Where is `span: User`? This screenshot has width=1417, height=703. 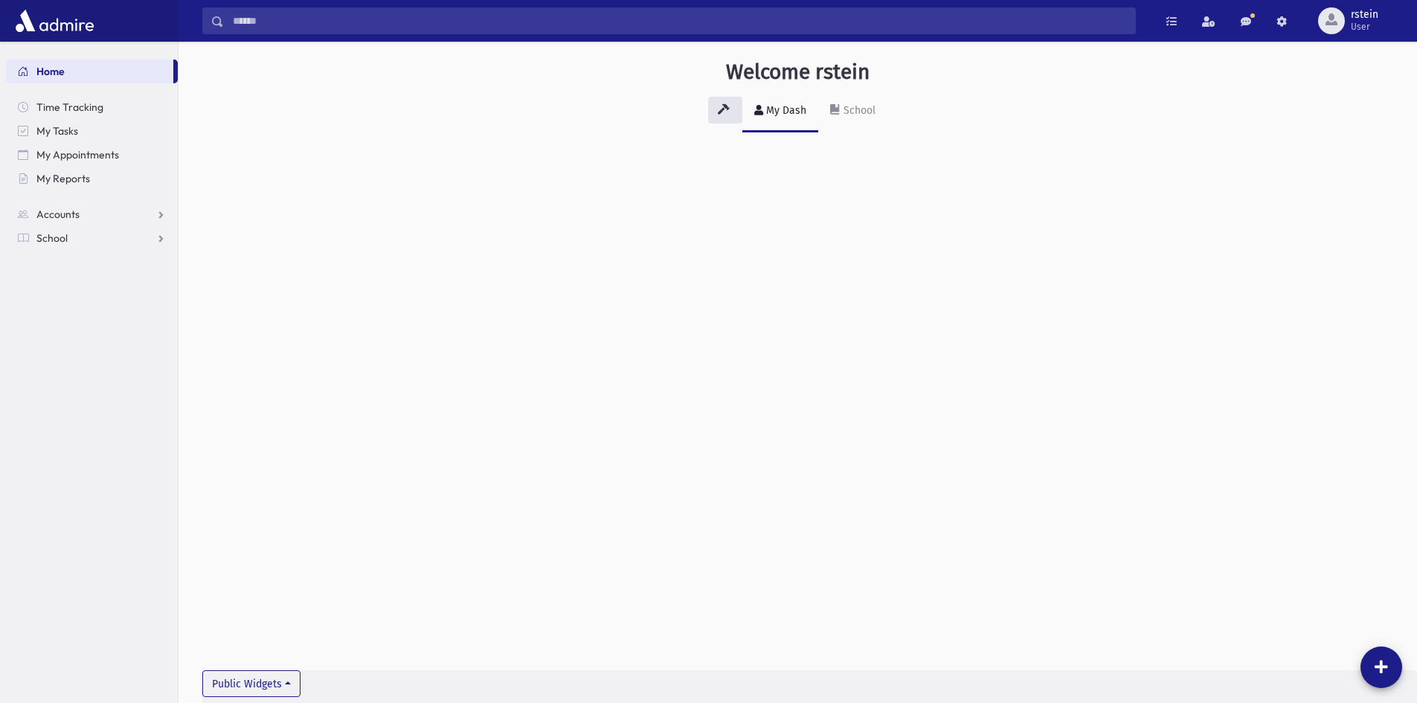 span: User is located at coordinates (1364, 27).